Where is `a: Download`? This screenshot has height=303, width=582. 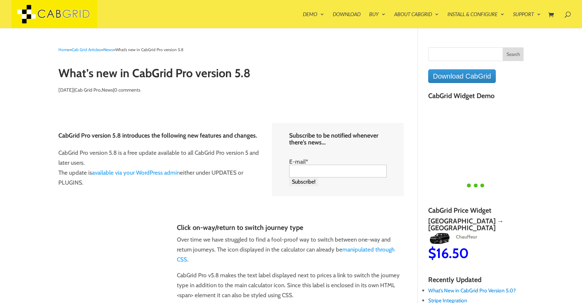 a: Download is located at coordinates (346, 20).